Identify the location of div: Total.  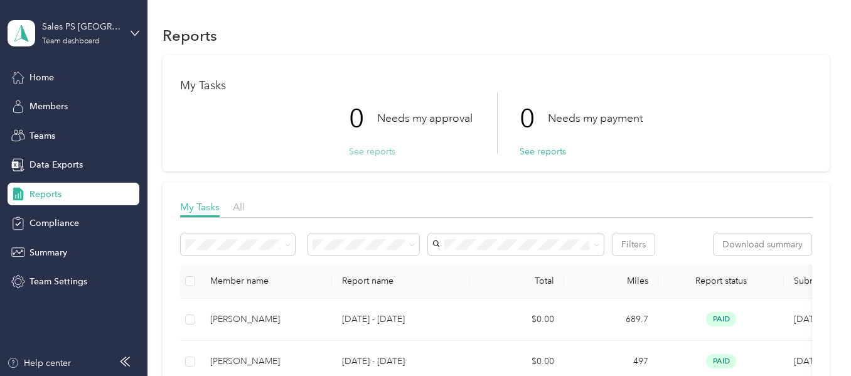
(517, 281).